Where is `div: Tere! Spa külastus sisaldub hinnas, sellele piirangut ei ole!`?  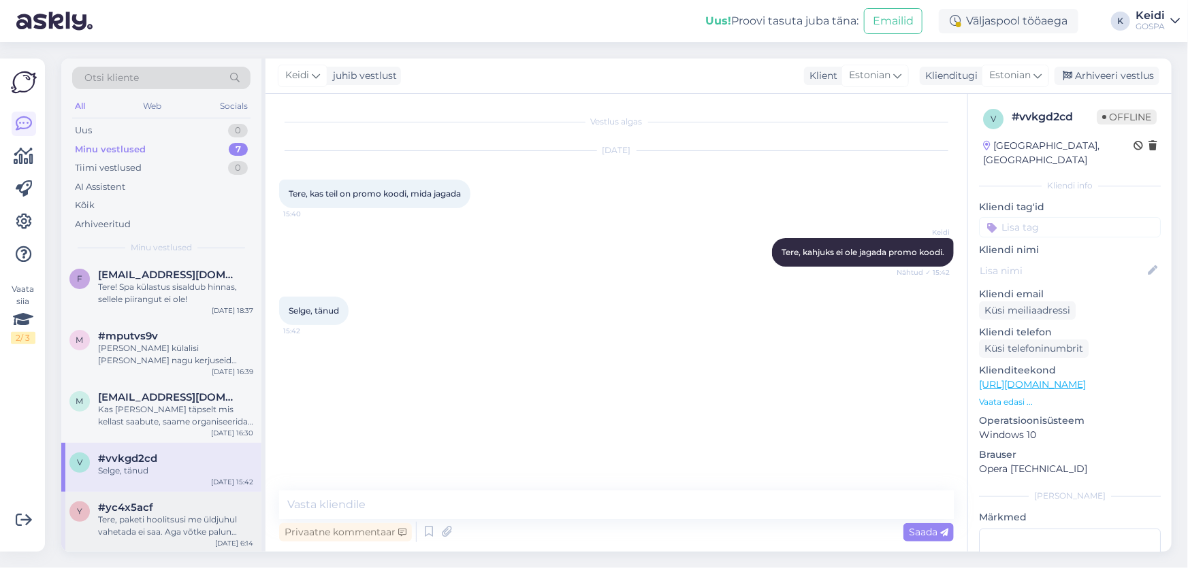
div: Tere! Spa külastus sisaldub hinnas, sellele piirangut ei ole! is located at coordinates (176, 293).